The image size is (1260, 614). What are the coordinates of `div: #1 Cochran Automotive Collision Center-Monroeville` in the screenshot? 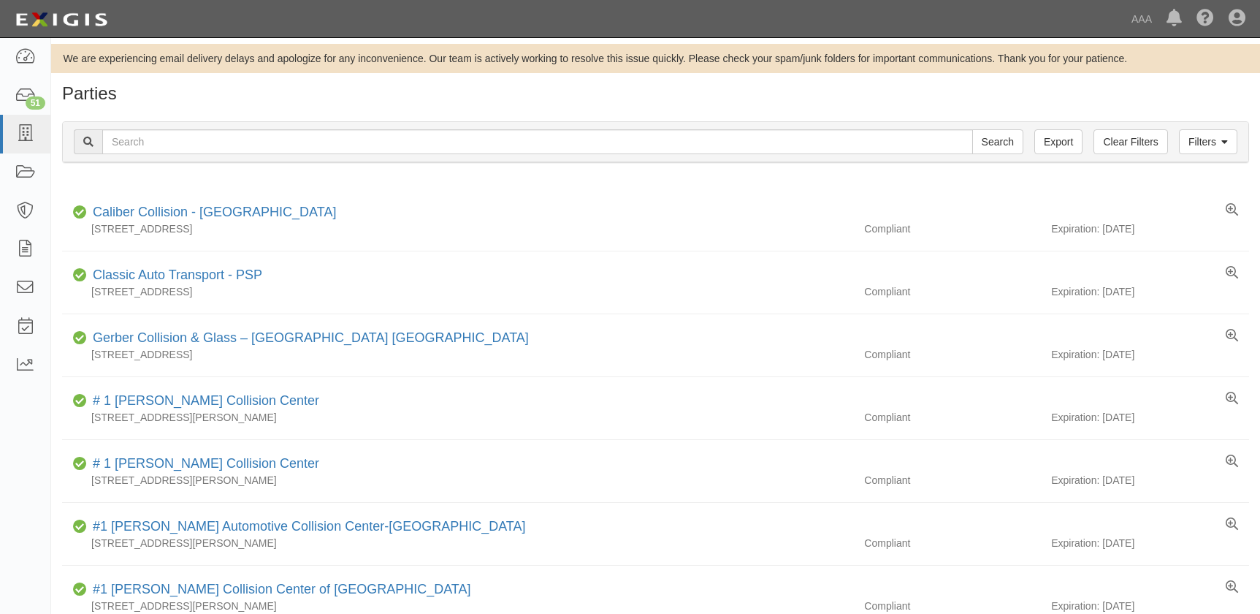 It's located at (306, 527).